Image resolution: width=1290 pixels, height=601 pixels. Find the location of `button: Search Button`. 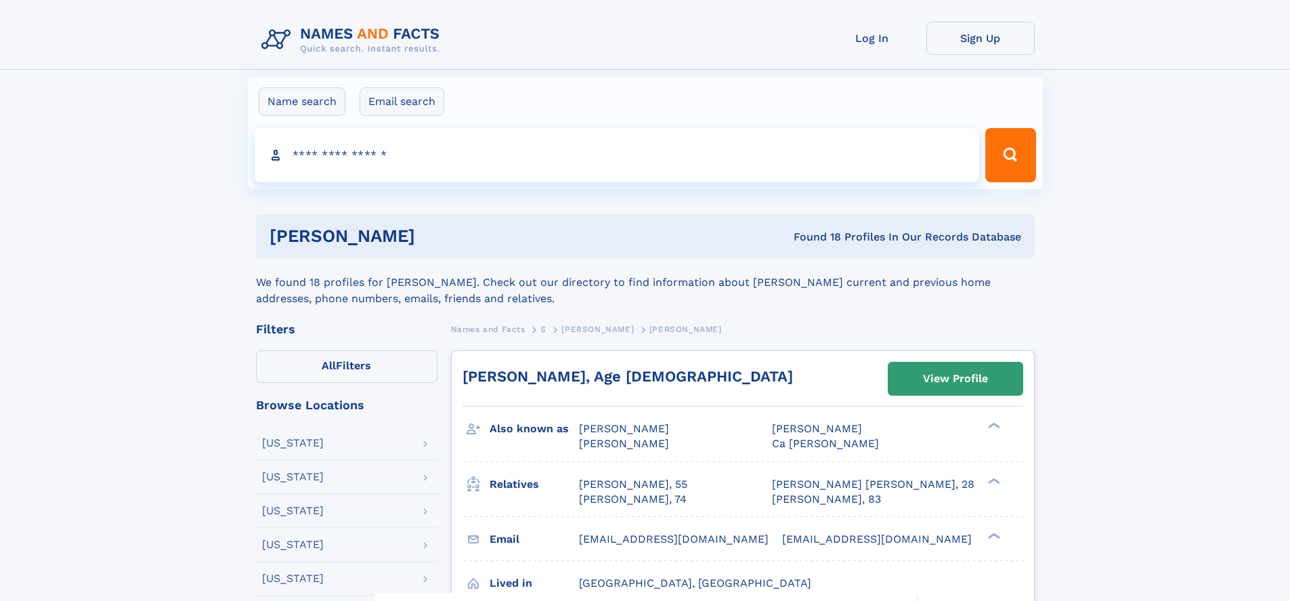

button: Search Button is located at coordinates (1011, 155).